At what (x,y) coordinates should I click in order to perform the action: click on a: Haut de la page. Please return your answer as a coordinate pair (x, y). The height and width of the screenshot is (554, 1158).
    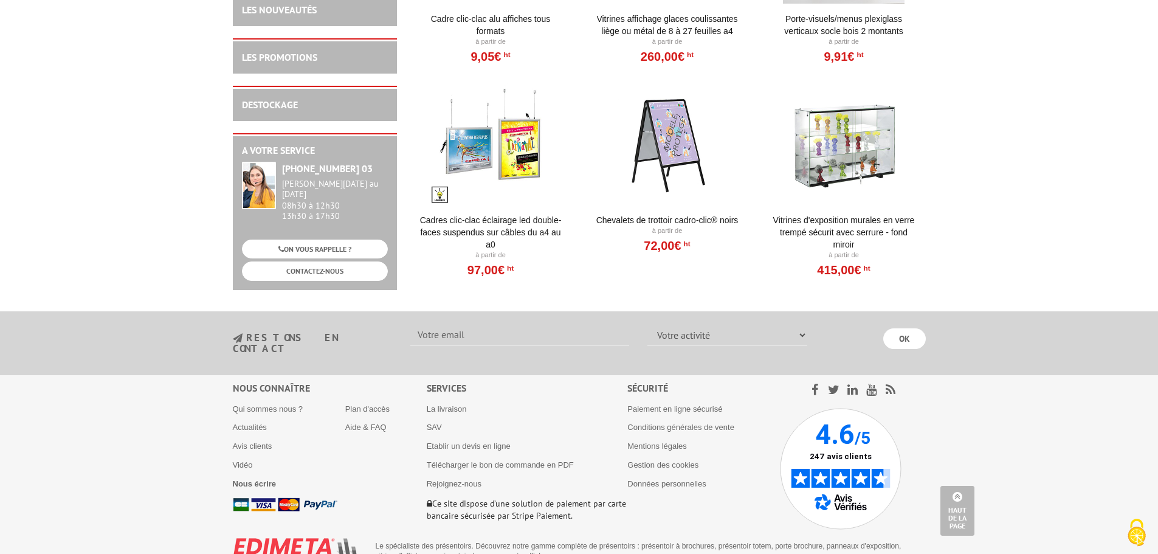
    Looking at the image, I should click on (957, 510).